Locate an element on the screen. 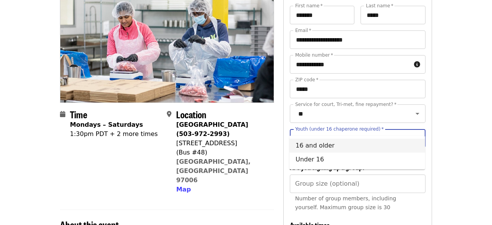 This screenshot has width=492, height=225. label: First name is located at coordinates (309, 6).